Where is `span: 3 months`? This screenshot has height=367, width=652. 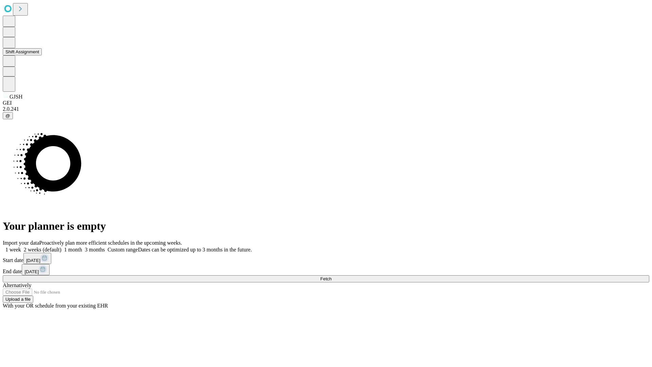 span: 3 months is located at coordinates (95, 249).